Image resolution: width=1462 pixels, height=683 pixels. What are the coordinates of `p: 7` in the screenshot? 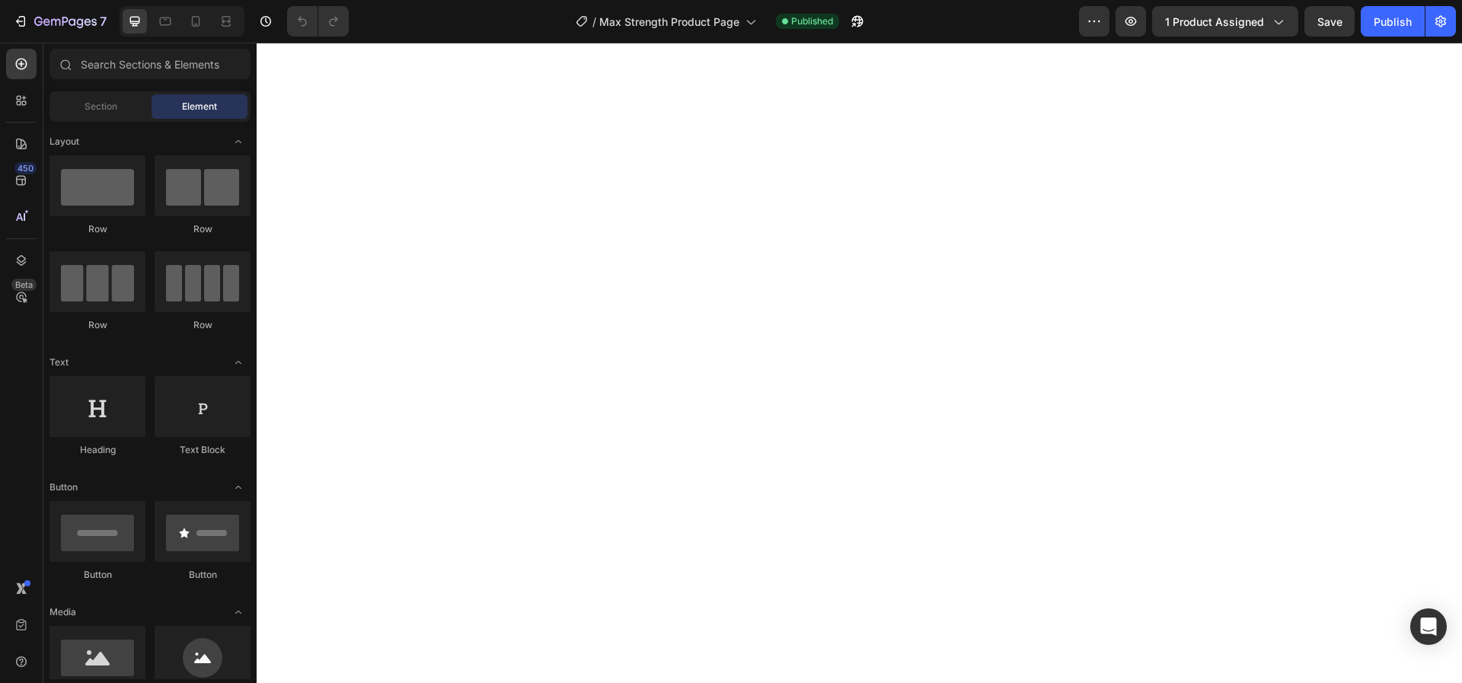 It's located at (103, 21).